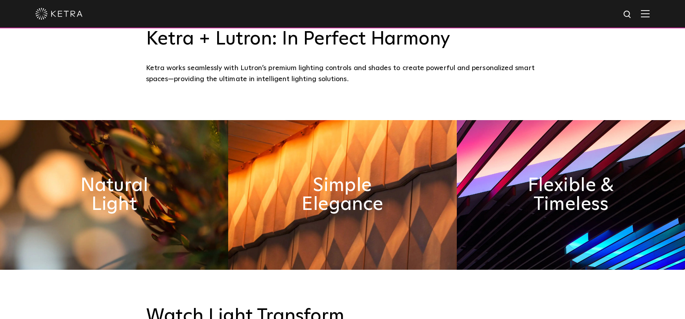 The image size is (685, 319). What do you see at coordinates (59, 14) in the screenshot?
I see `img: ketra-logo-2019-white` at bounding box center [59, 14].